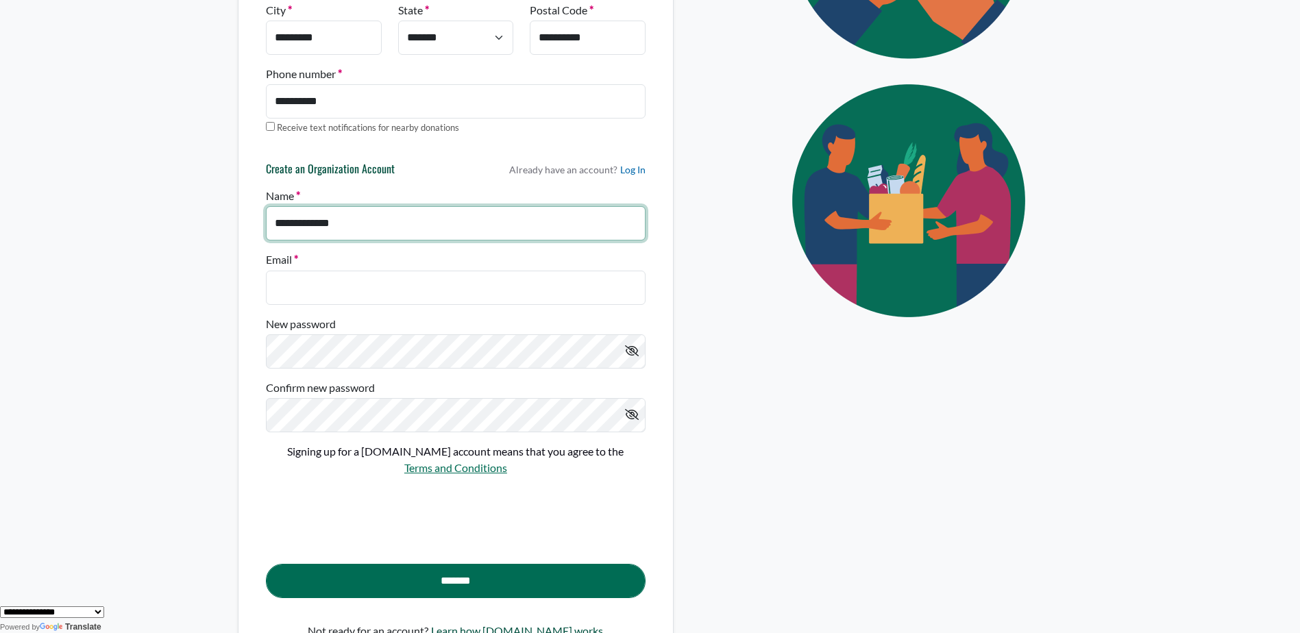 Image resolution: width=1300 pixels, height=633 pixels. What do you see at coordinates (279, 10) in the screenshot?
I see `label: City` at bounding box center [279, 10].